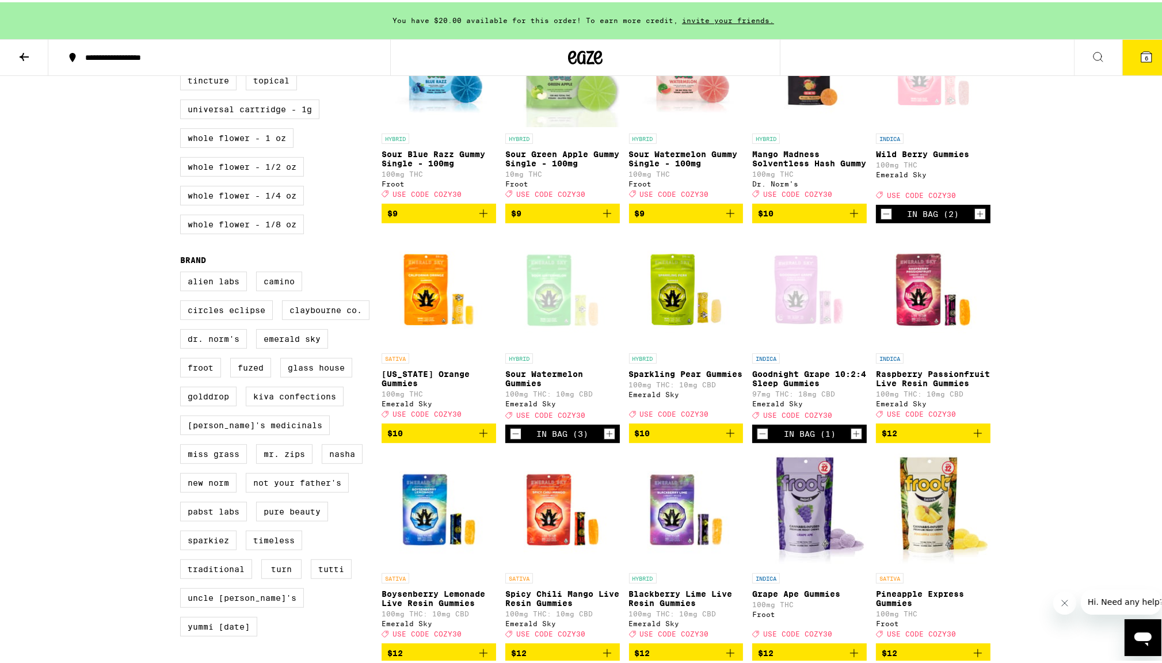 The height and width of the screenshot is (663, 1162). I want to click on label: Miss Grass, so click(214, 452).